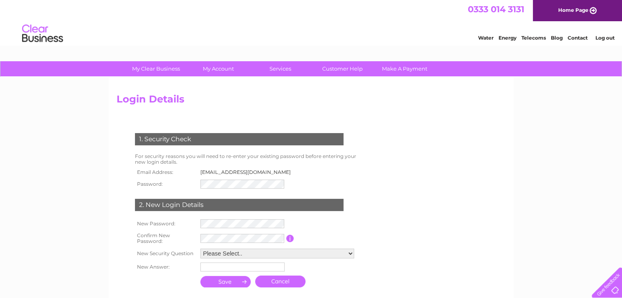 The image size is (622, 298). I want to click on a: Services, so click(280, 69).